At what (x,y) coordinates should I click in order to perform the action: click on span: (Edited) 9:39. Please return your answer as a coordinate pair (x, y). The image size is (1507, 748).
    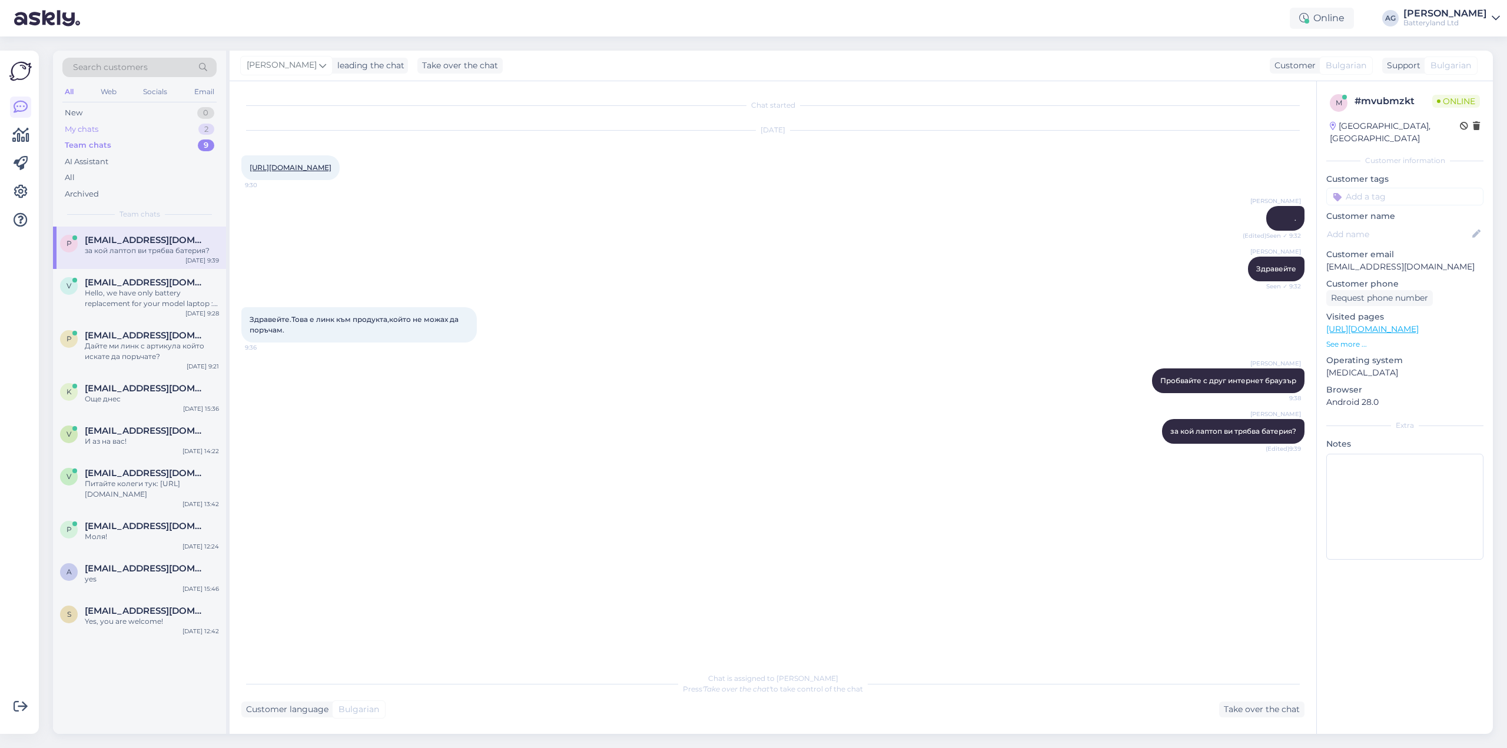
    Looking at the image, I should click on (1279, 449).